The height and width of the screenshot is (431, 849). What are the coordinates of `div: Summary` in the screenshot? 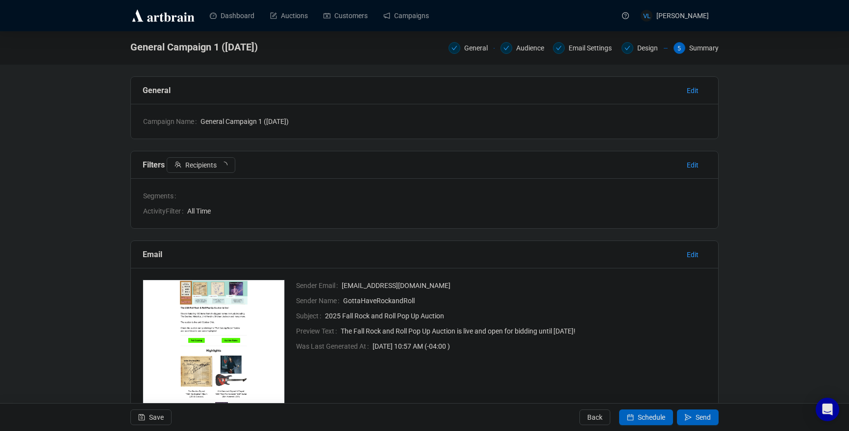 It's located at (704, 48).